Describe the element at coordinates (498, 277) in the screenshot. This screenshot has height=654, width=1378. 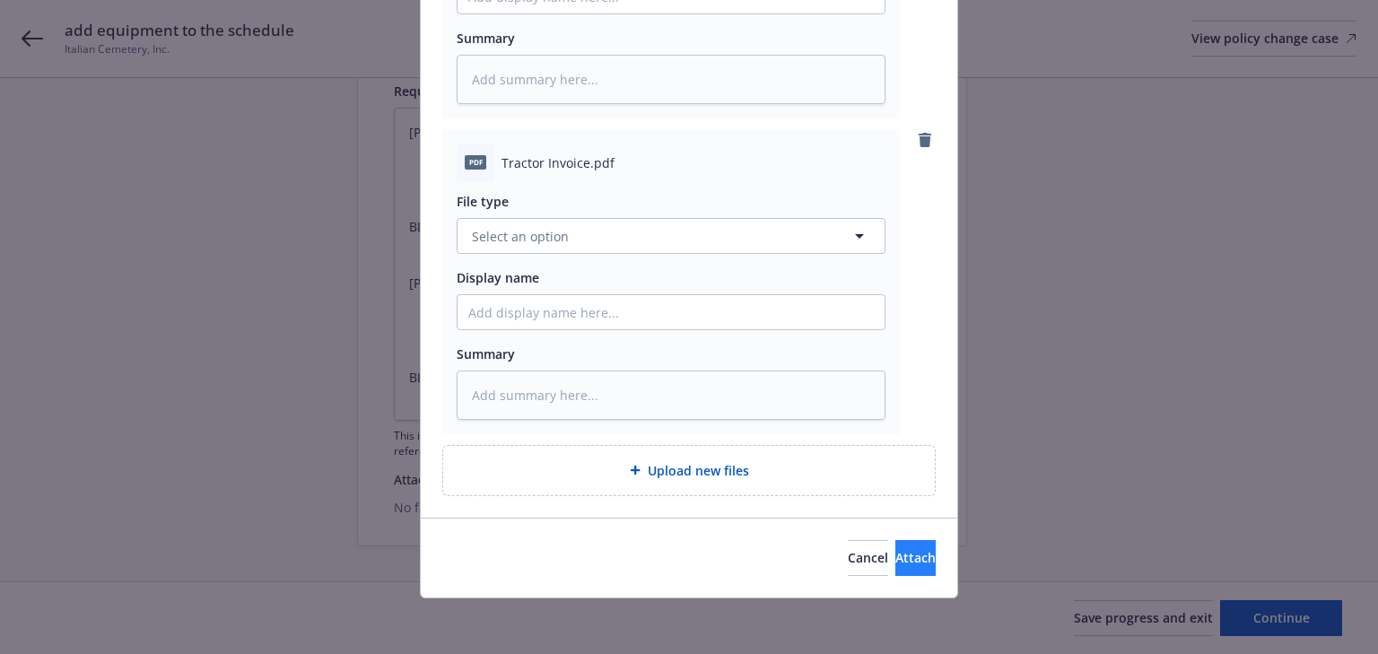
I see `span: Display name` at that location.